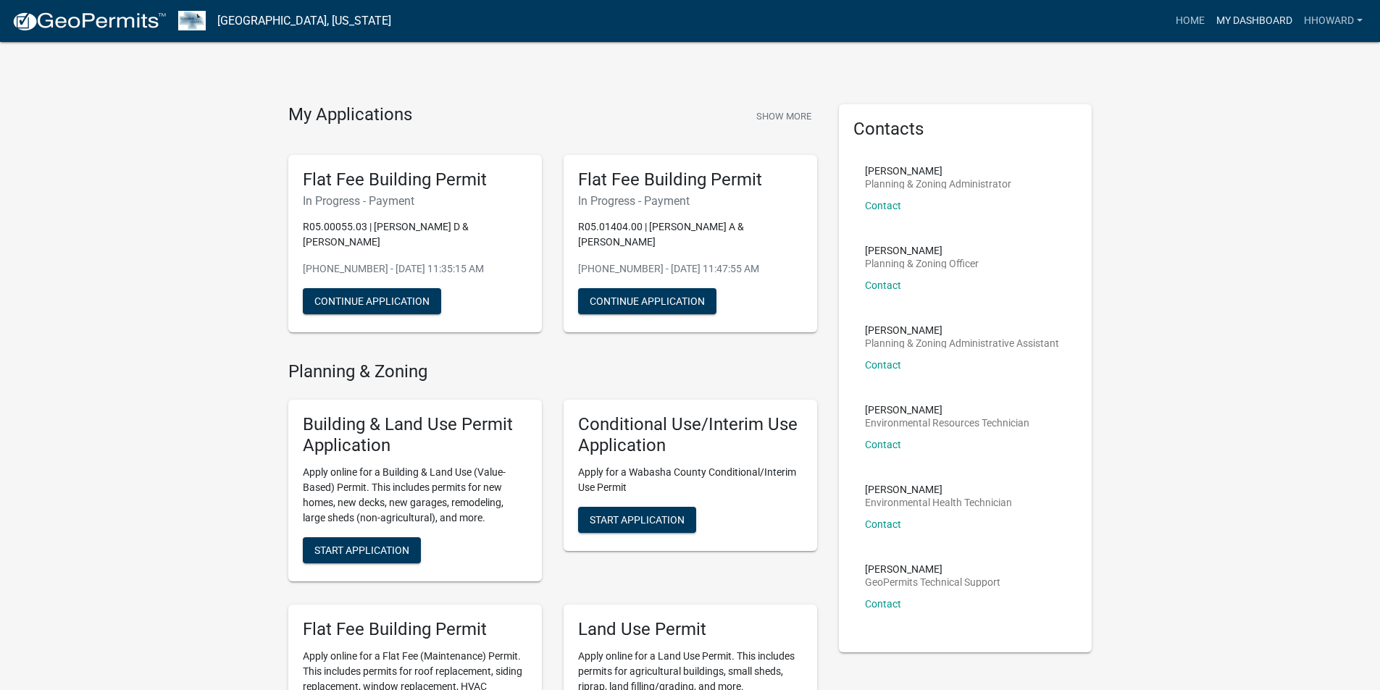  I want to click on h4: Planning & Zoning, so click(553, 372).